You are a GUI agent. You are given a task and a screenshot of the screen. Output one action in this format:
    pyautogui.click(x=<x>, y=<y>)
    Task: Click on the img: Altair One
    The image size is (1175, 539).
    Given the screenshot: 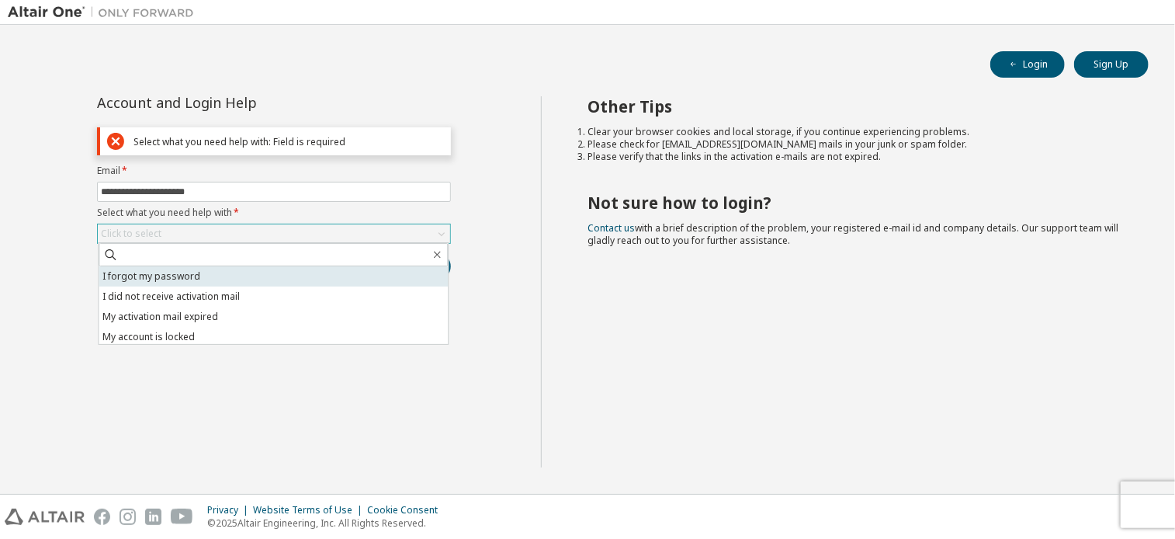 What is the action you would take?
    pyautogui.click(x=105, y=12)
    